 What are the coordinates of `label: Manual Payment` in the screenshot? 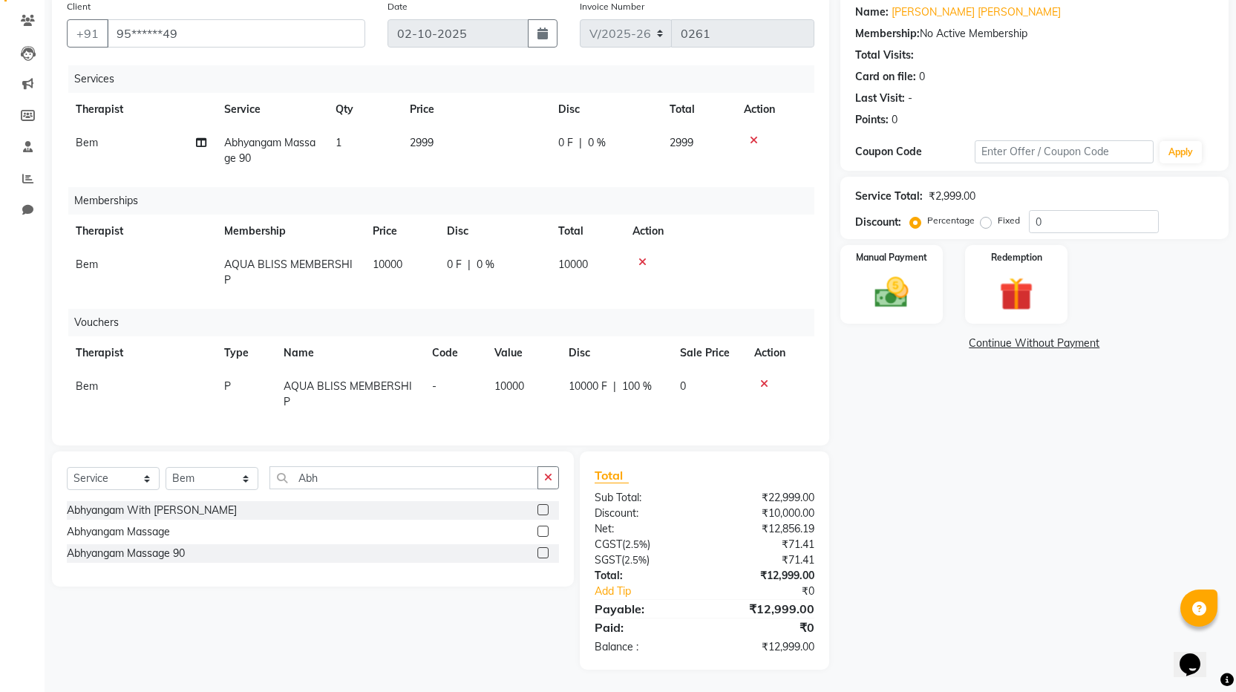 It's located at (892, 258).